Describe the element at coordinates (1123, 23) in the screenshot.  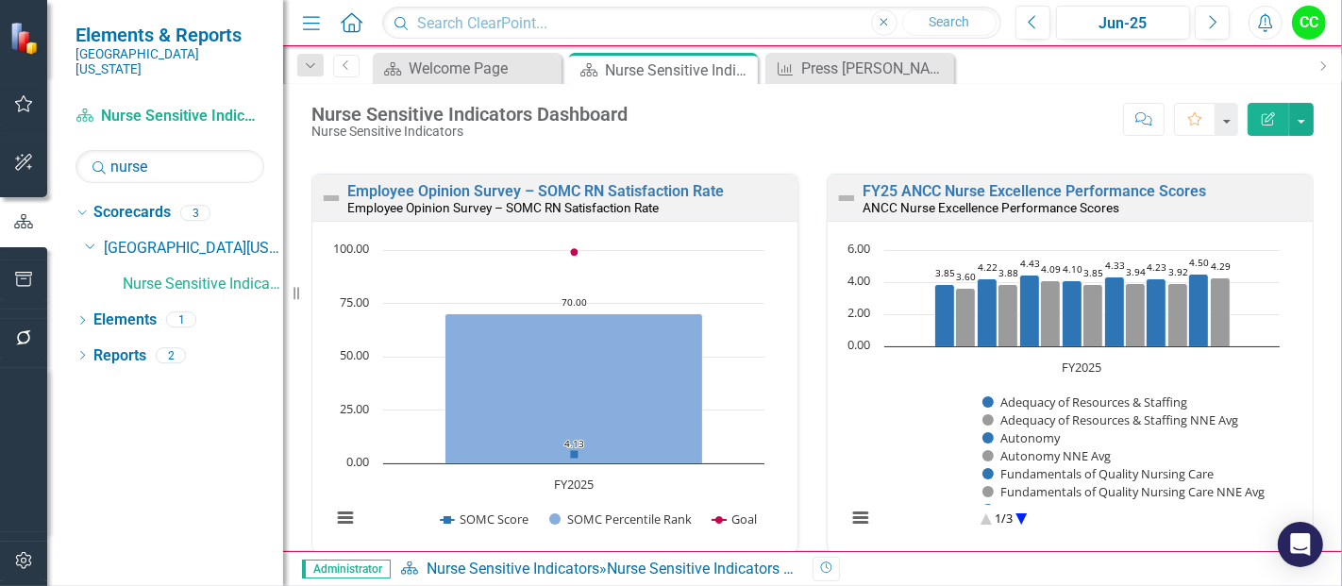
I see `button: Jun-25` at that location.